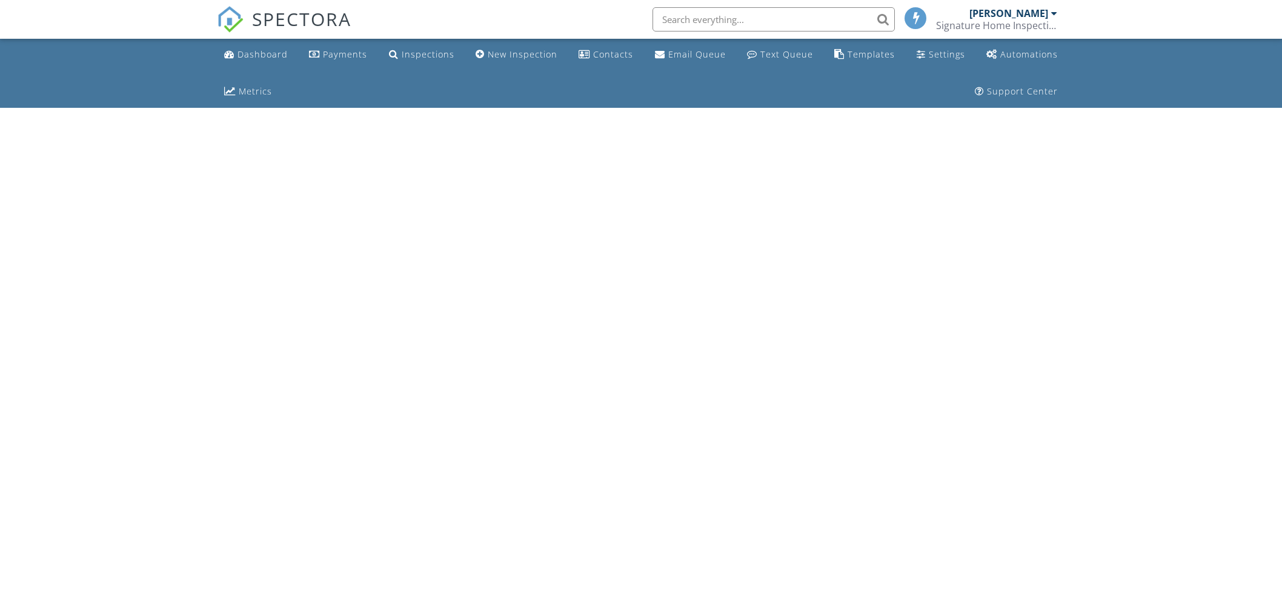 This screenshot has width=1282, height=613. Describe the element at coordinates (302, 19) in the screenshot. I see `span: SPECTORA` at that location.